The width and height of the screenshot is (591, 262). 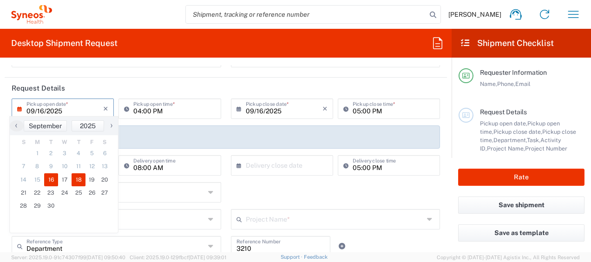 I want to click on span: 26, so click(x=92, y=193).